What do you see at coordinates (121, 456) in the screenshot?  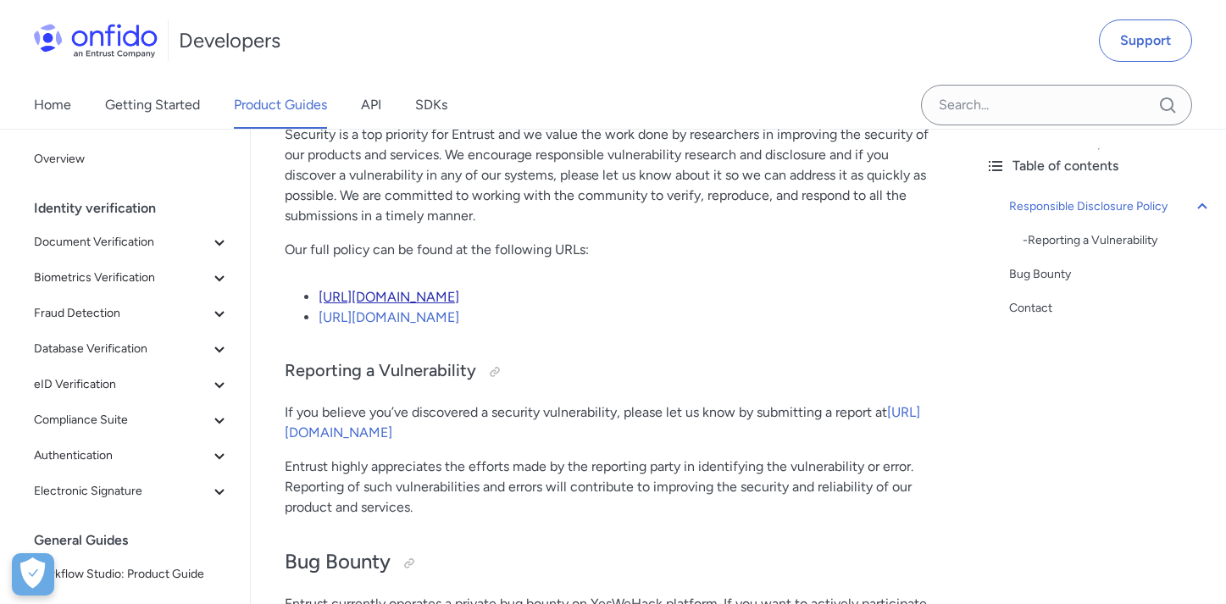 I see `span: Authentication` at bounding box center [121, 456].